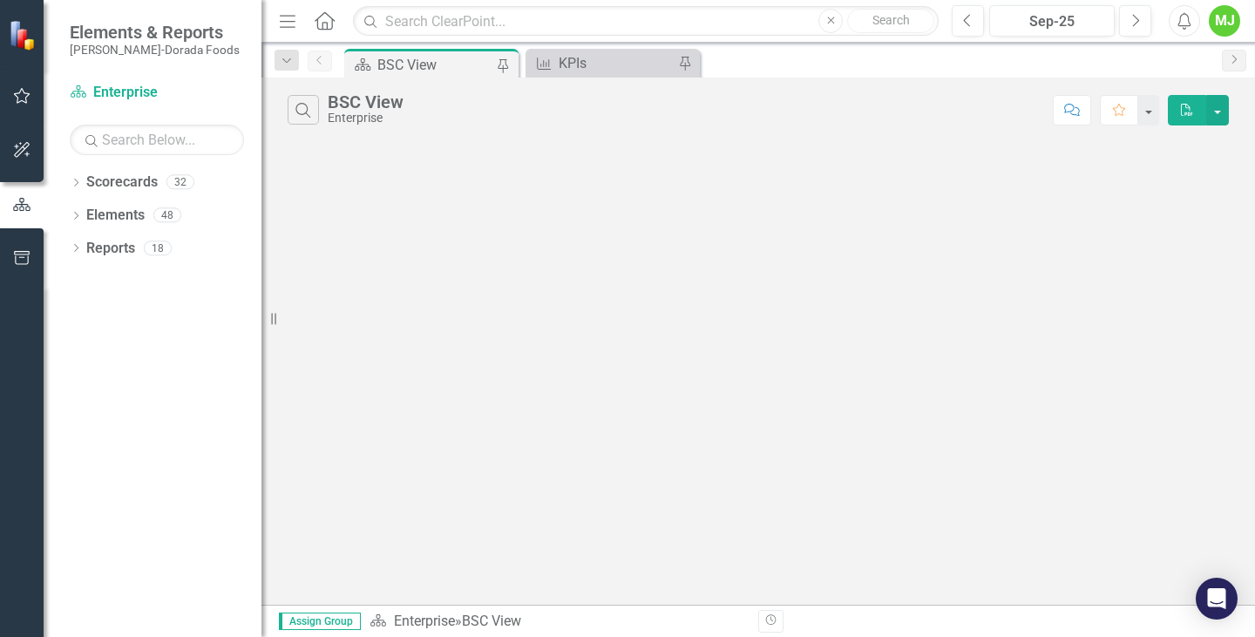 The image size is (1255, 637). What do you see at coordinates (154, 32) in the screenshot?
I see `span: Elements & Reports` at bounding box center [154, 32].